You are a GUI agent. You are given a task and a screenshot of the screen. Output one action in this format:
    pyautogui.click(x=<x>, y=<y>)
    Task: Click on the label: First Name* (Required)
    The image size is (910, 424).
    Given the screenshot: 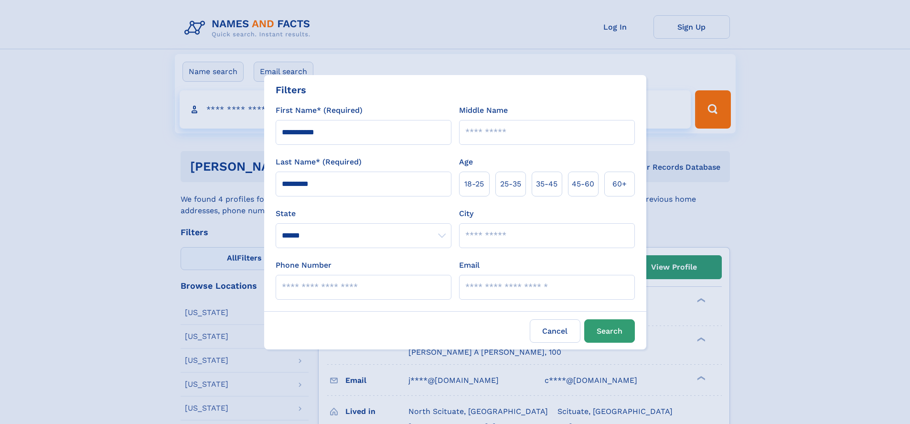 What is the action you would take?
    pyautogui.click(x=319, y=110)
    